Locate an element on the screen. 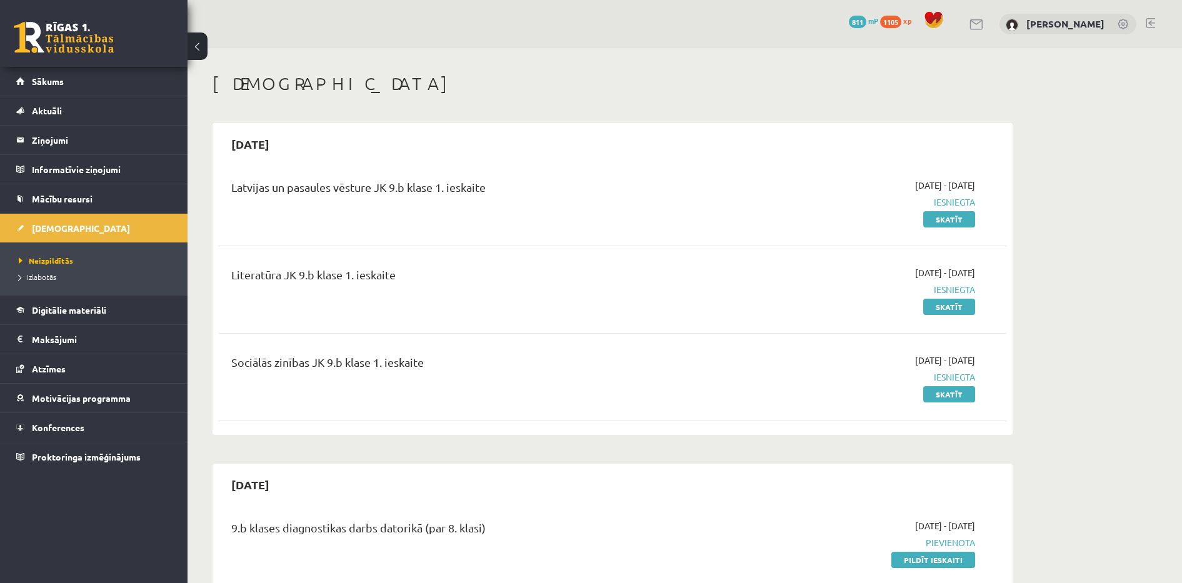  a: Aktuāli is located at coordinates (94, 111).